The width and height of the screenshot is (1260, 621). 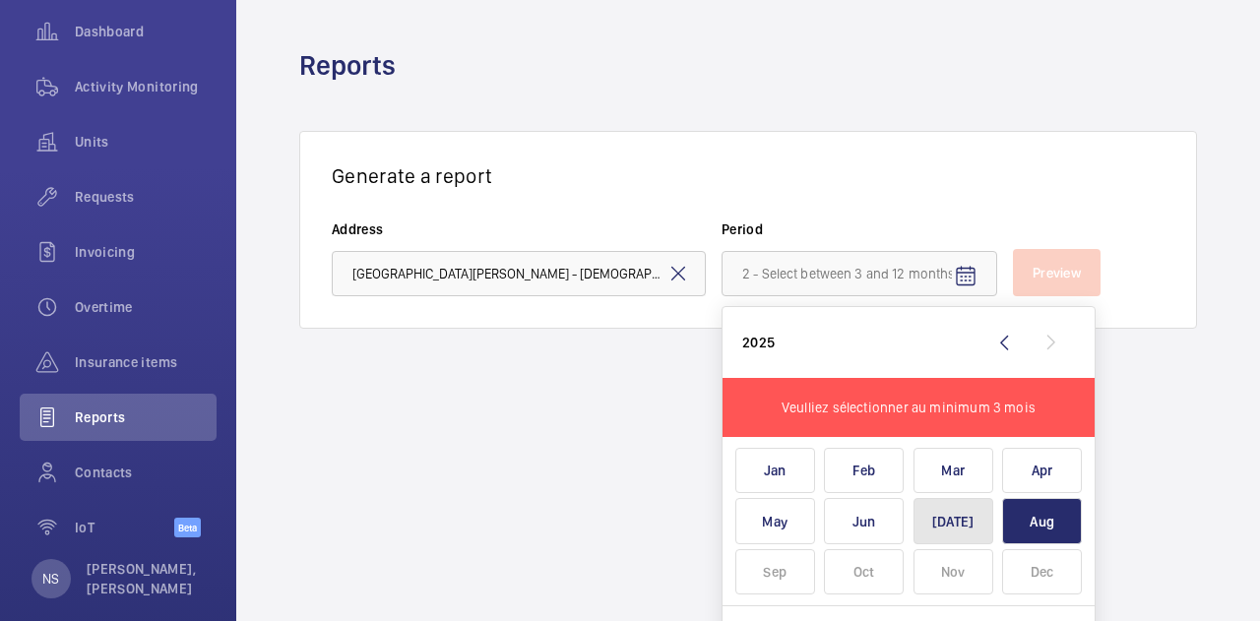 I want to click on span: Sep, so click(x=775, y=572).